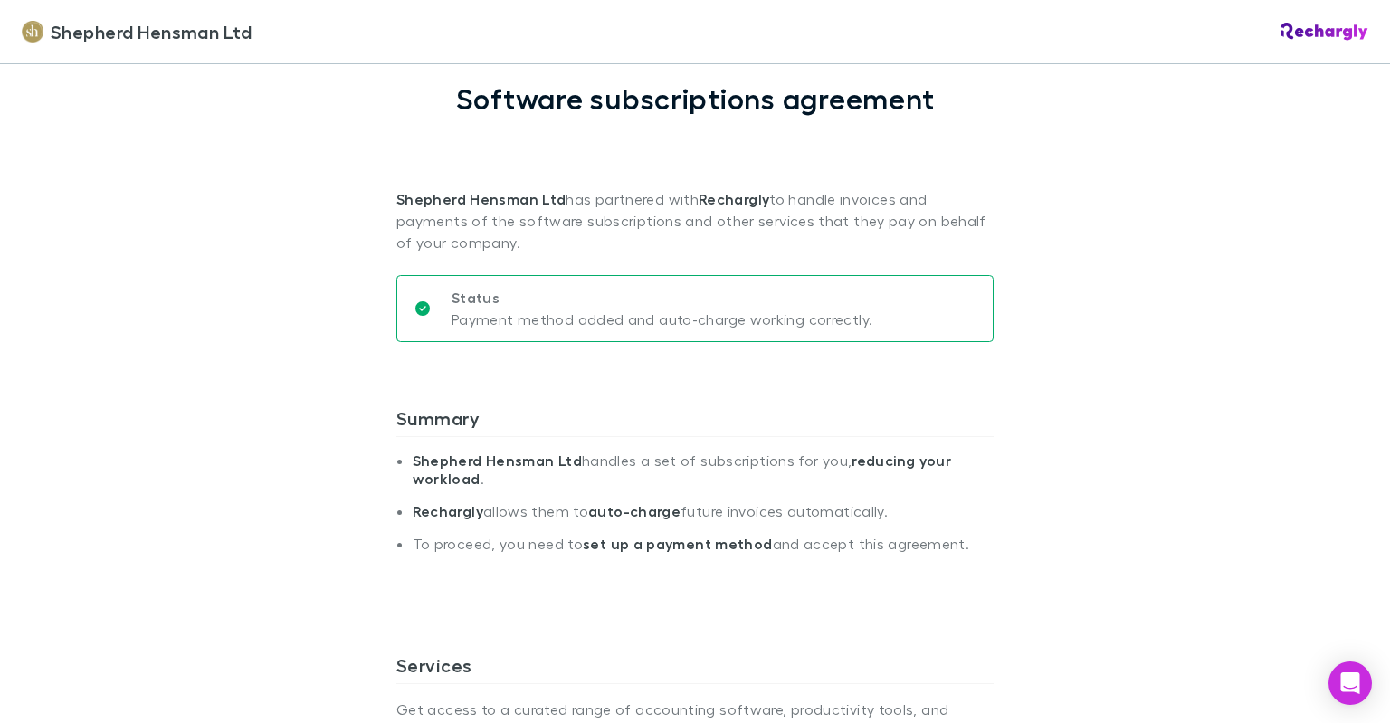 The width and height of the screenshot is (1390, 723). I want to click on h3: Services, so click(695, 669).